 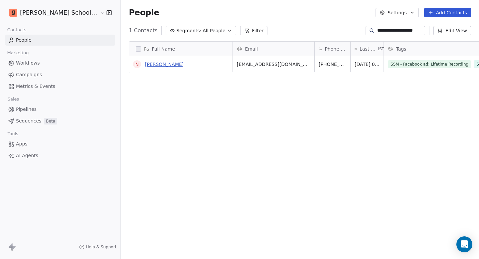 I want to click on div: Full Name, so click(x=181, y=49).